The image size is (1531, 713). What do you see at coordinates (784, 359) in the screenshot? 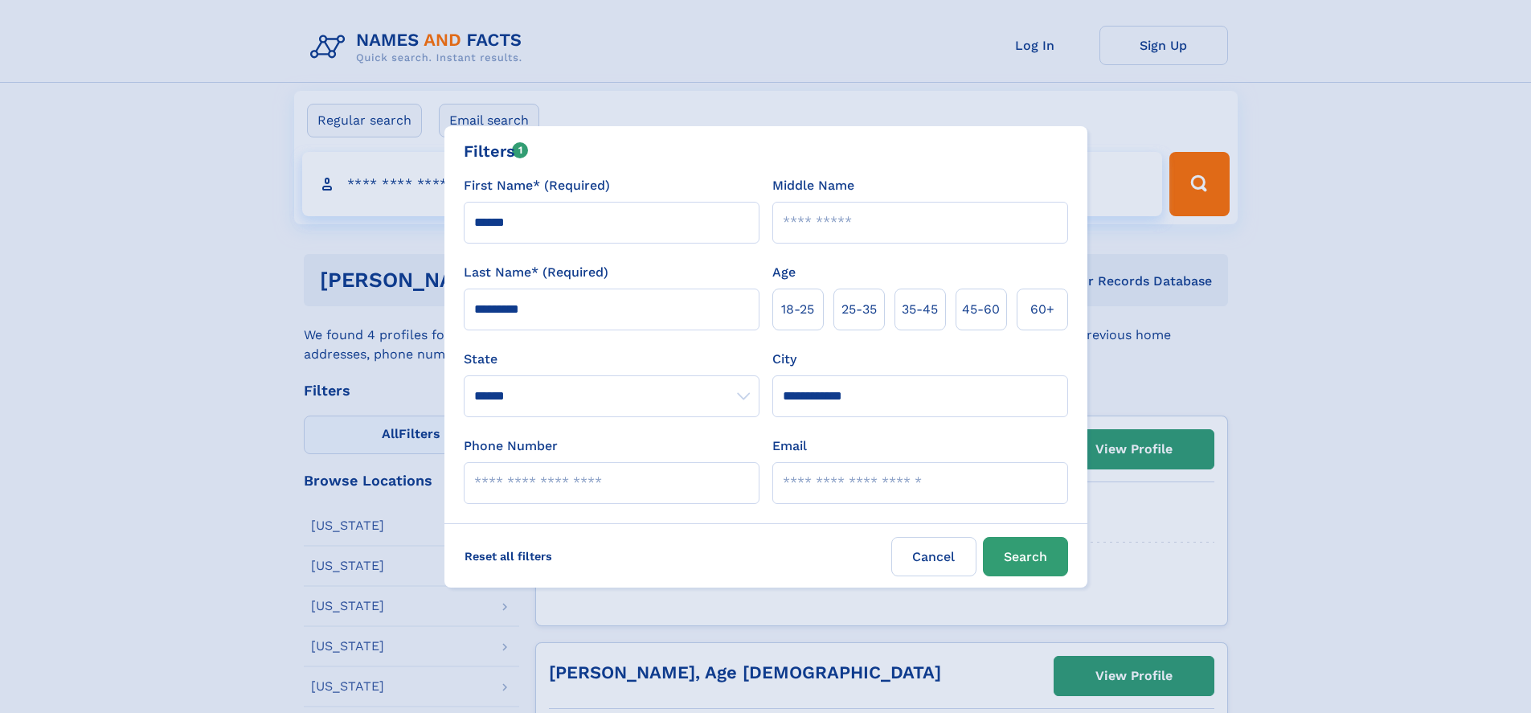
I see `label: City` at bounding box center [784, 359].